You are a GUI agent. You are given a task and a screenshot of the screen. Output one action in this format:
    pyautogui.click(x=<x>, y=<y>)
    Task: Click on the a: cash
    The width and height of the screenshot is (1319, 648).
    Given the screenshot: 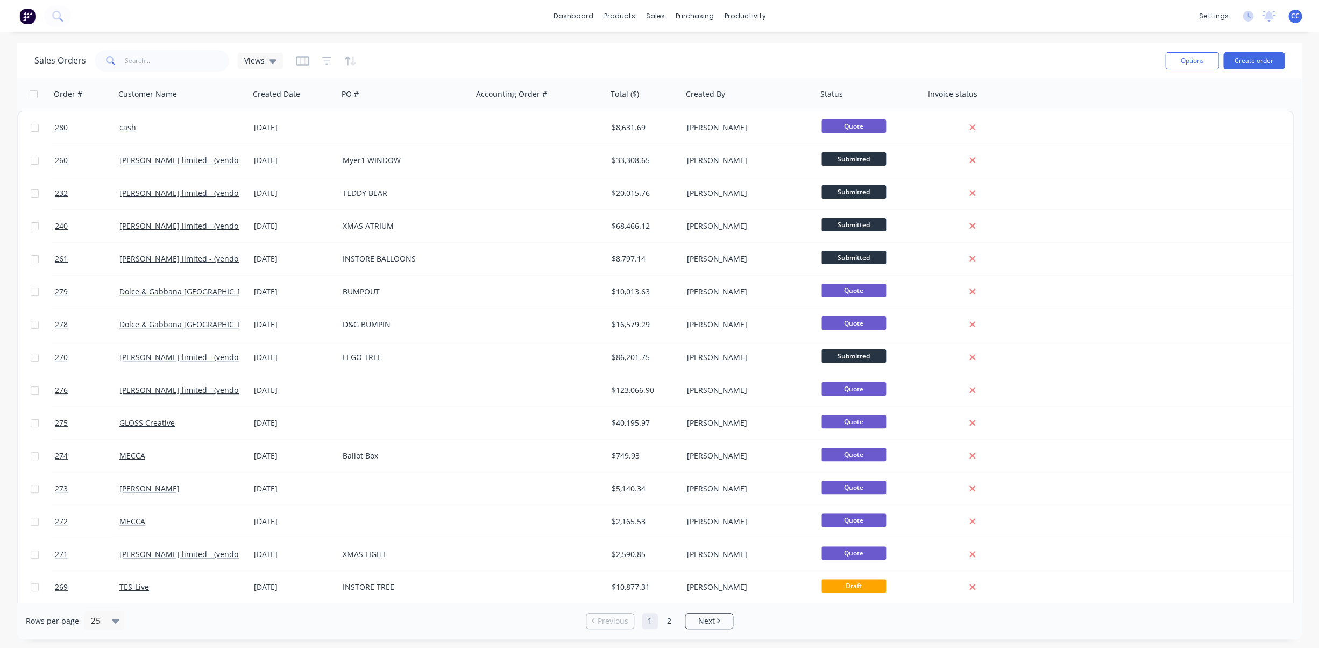 What is the action you would take?
    pyautogui.click(x=128, y=127)
    